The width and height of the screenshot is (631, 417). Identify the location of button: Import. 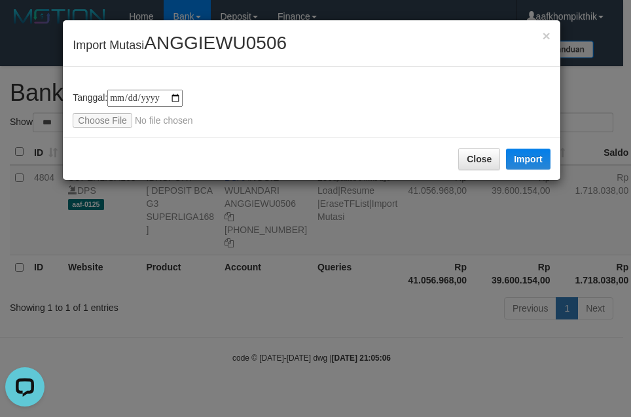
(528, 159).